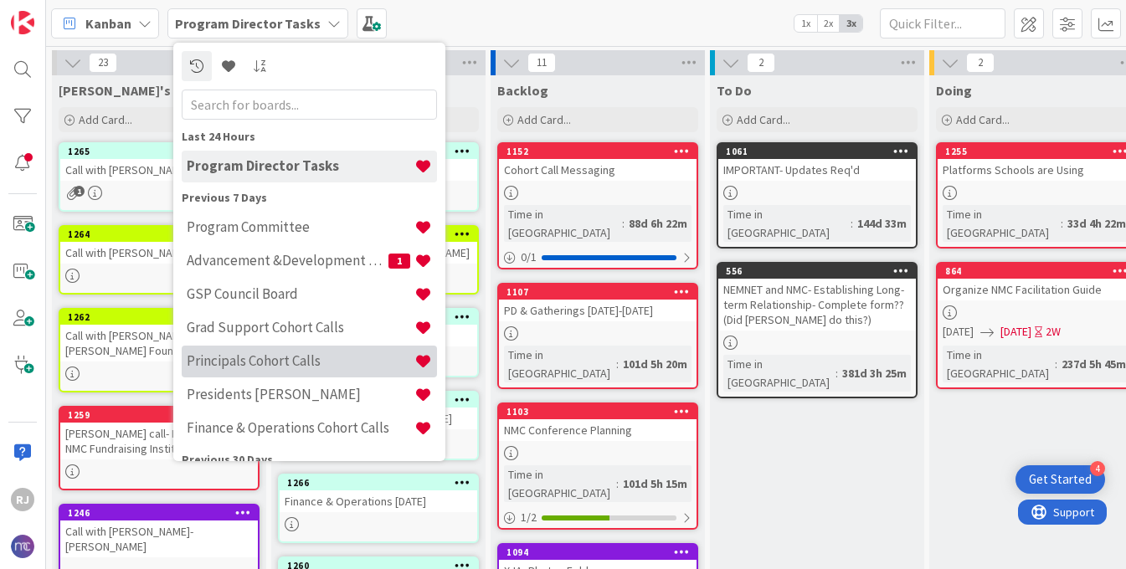  I want to click on h4: Advancement &Development Cohort Calls, so click(287, 260).